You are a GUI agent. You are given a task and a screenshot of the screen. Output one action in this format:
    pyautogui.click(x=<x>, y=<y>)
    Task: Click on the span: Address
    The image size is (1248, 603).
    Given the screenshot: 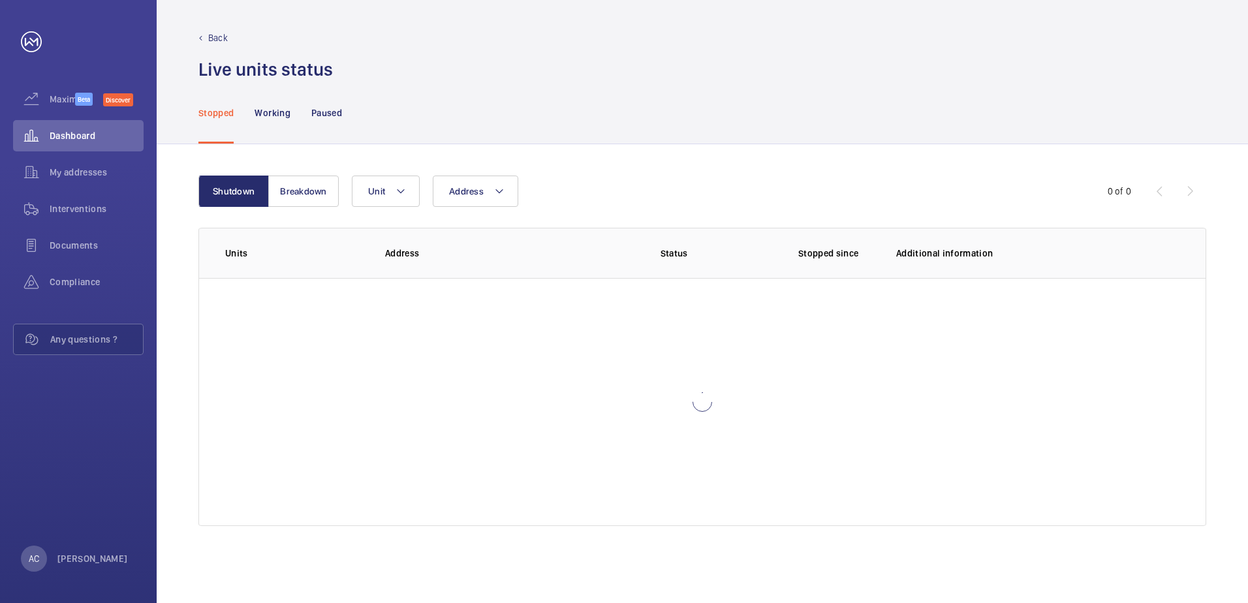 What is the action you would take?
    pyautogui.click(x=466, y=191)
    